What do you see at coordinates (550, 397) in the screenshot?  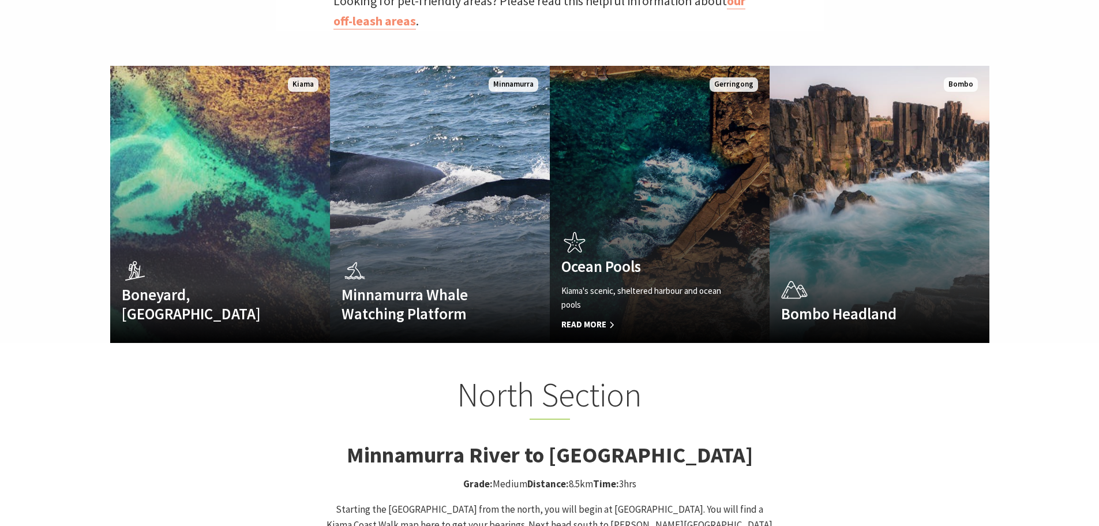 I see `h2: North Section` at bounding box center [550, 397].